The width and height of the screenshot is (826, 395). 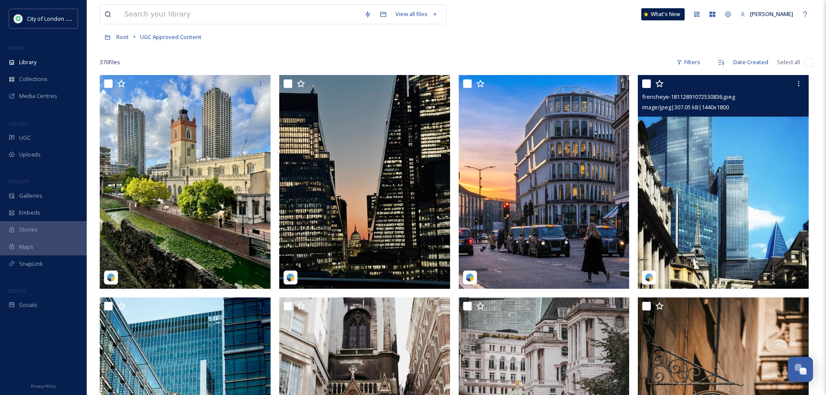 I want to click on img: sarahlaurenphotos-2881182.jpg, so click(x=544, y=182).